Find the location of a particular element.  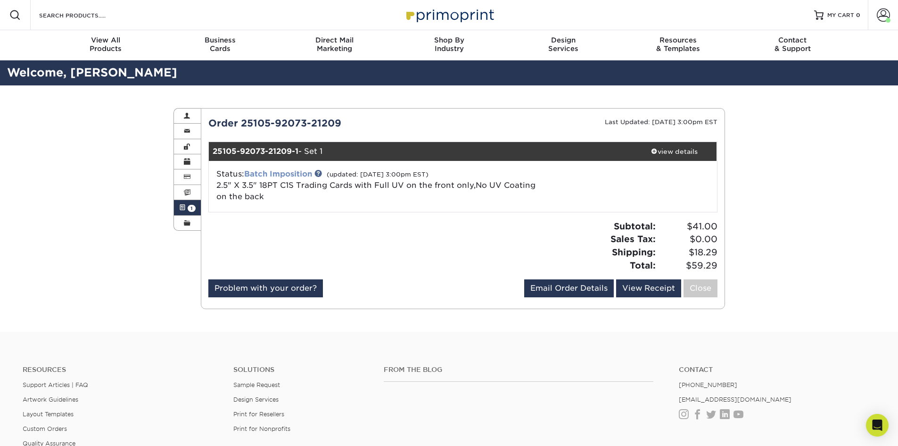

div: Products is located at coordinates (106, 44).